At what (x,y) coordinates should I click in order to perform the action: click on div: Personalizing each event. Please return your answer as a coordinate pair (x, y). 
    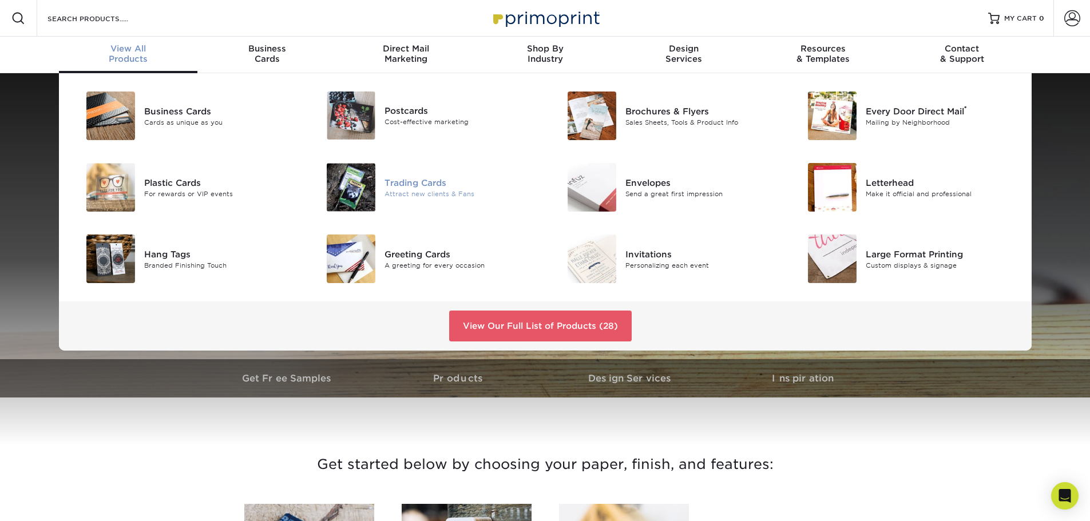
    Looking at the image, I should click on (701, 265).